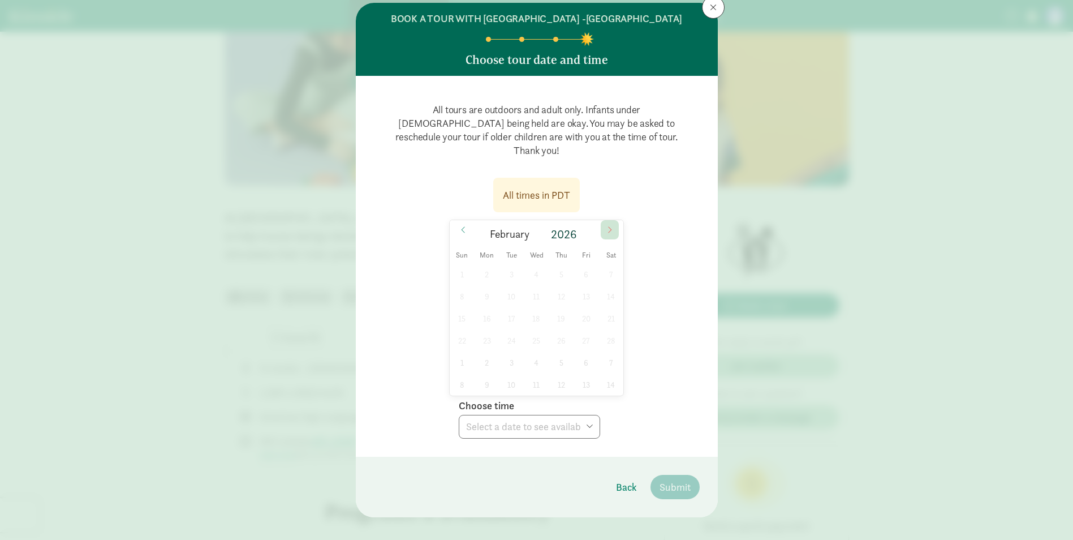  What do you see at coordinates (675, 487) in the screenshot?
I see `button: Submit` at bounding box center [675, 487].